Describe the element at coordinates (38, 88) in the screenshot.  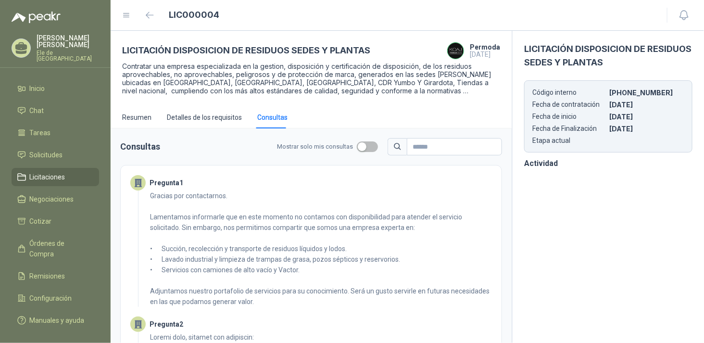
I see `span: Inicio` at that location.